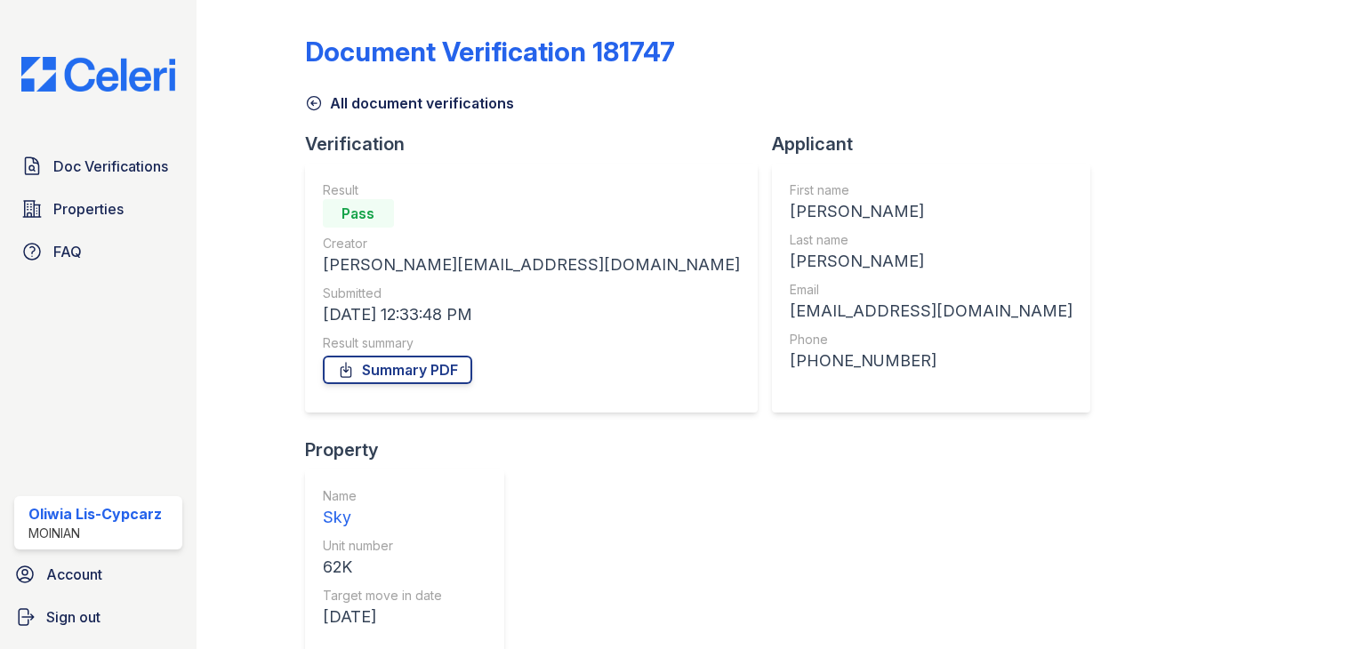 The height and width of the screenshot is (649, 1366). Describe the element at coordinates (98, 617) in the screenshot. I see `a: Sign out` at that location.